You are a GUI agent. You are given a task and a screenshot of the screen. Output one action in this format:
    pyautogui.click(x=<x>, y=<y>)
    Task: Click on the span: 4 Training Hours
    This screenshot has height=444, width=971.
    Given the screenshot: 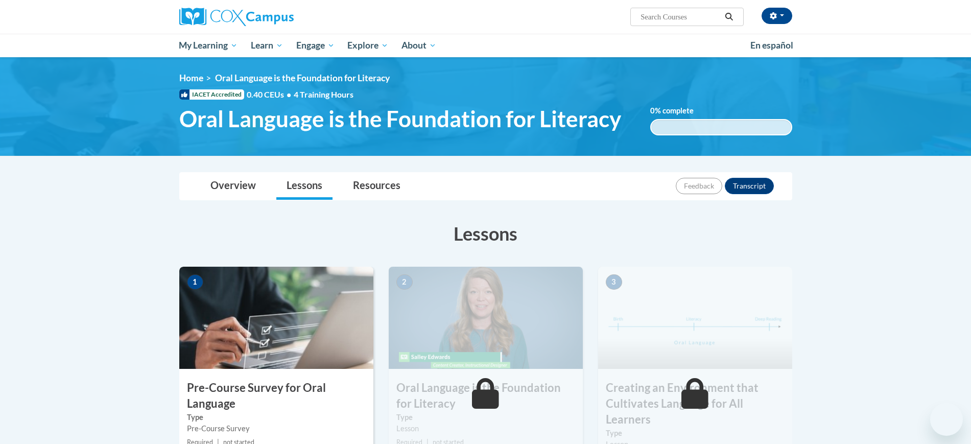 What is the action you would take?
    pyautogui.click(x=323, y=94)
    